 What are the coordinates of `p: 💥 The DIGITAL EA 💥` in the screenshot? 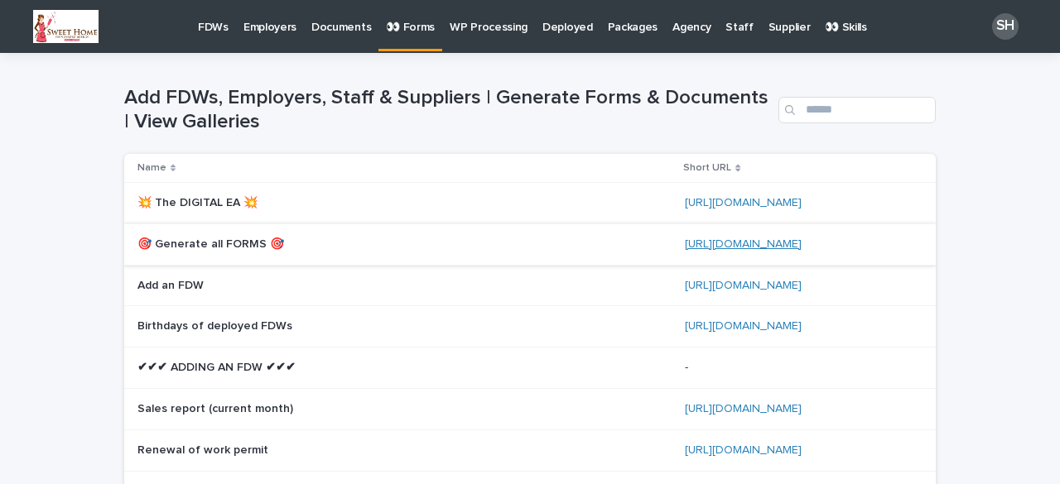 It's located at (199, 201).